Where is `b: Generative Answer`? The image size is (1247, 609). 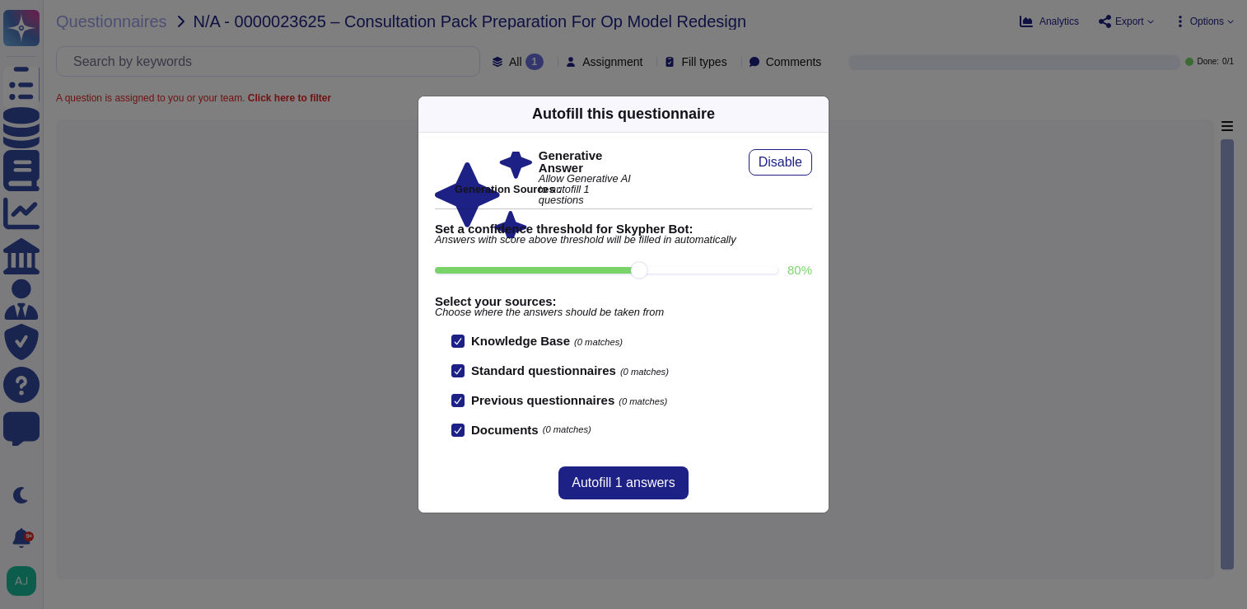 b: Generative Answer is located at coordinates (587, 161).